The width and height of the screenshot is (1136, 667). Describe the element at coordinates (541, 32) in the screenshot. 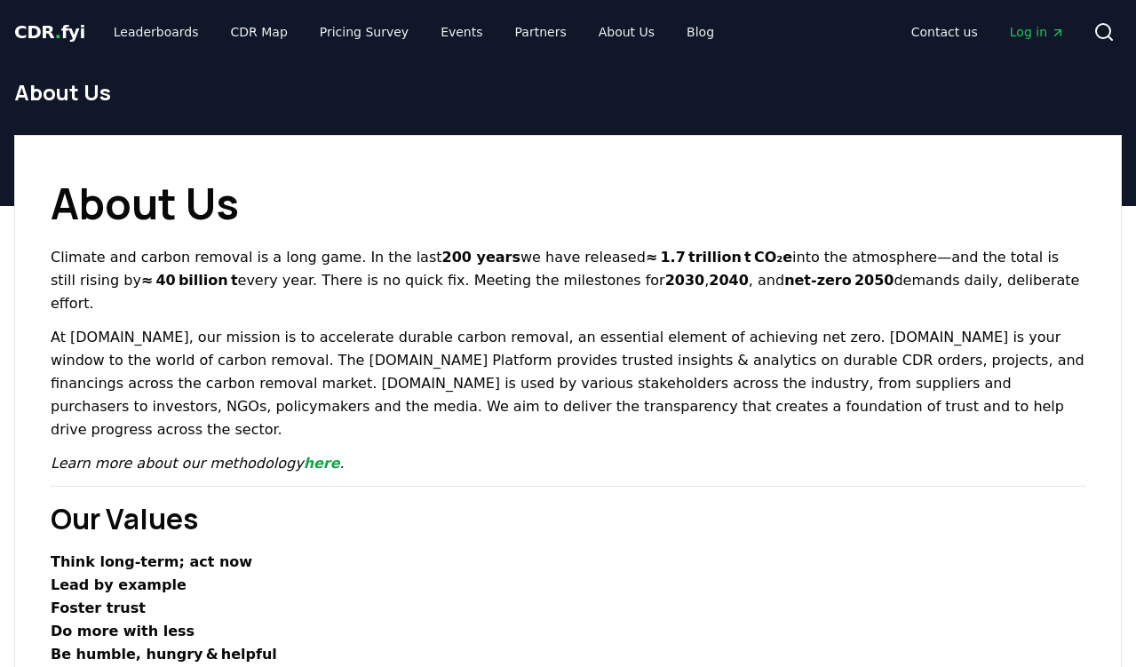

I see `a: Partners` at that location.